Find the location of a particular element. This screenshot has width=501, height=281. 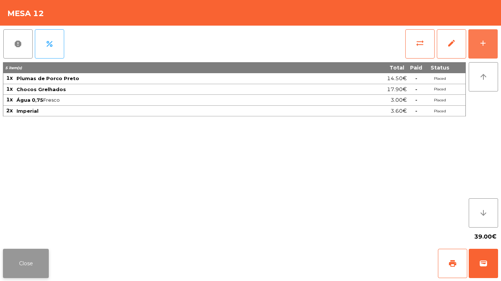

span: Imperial is located at coordinates (27, 111).